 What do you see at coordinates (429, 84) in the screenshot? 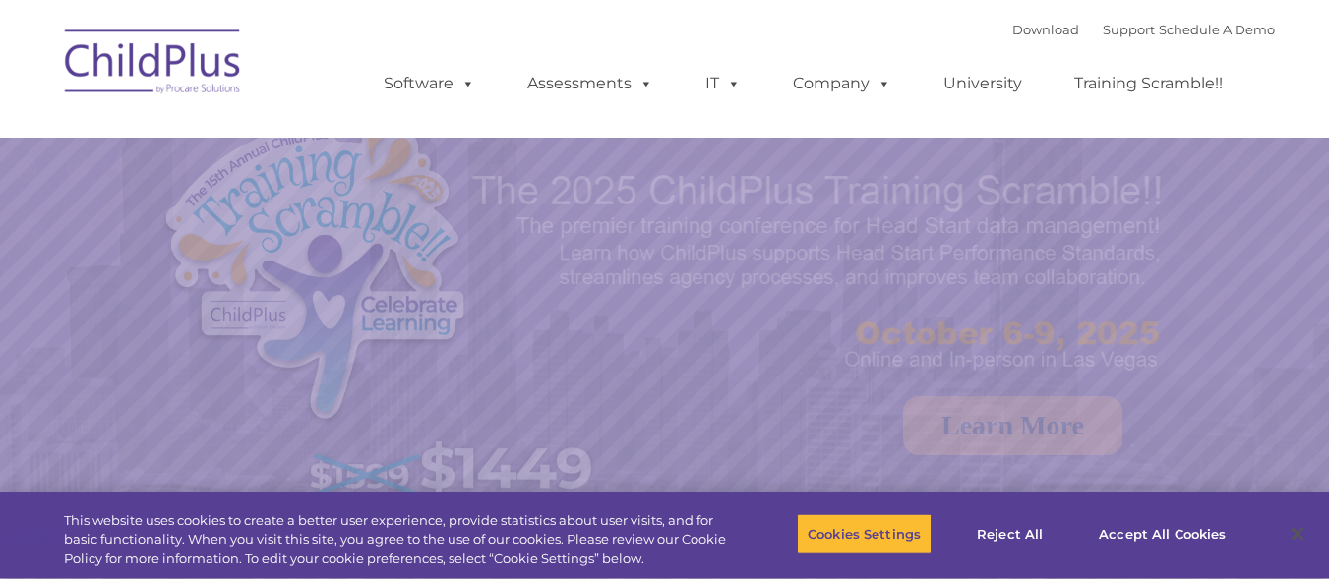
I see `a: Software` at bounding box center [429, 84].